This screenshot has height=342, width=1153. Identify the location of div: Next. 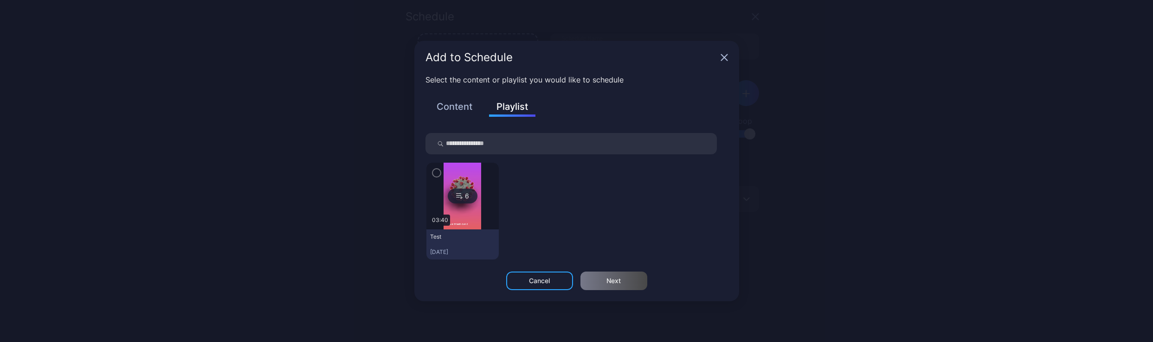
(613, 281).